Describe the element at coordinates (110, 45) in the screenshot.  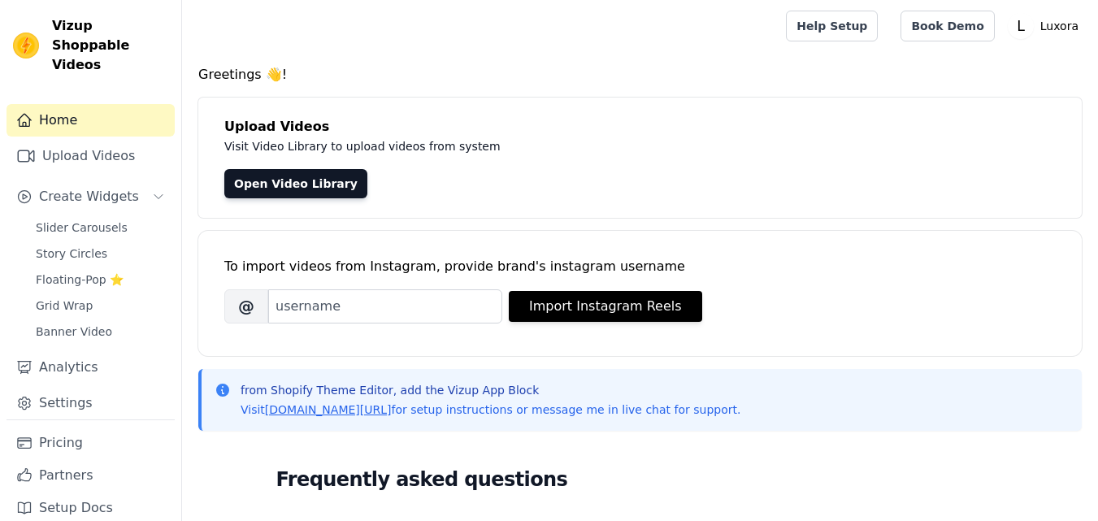
I see `span: Vizup Shoppable Videos` at that location.